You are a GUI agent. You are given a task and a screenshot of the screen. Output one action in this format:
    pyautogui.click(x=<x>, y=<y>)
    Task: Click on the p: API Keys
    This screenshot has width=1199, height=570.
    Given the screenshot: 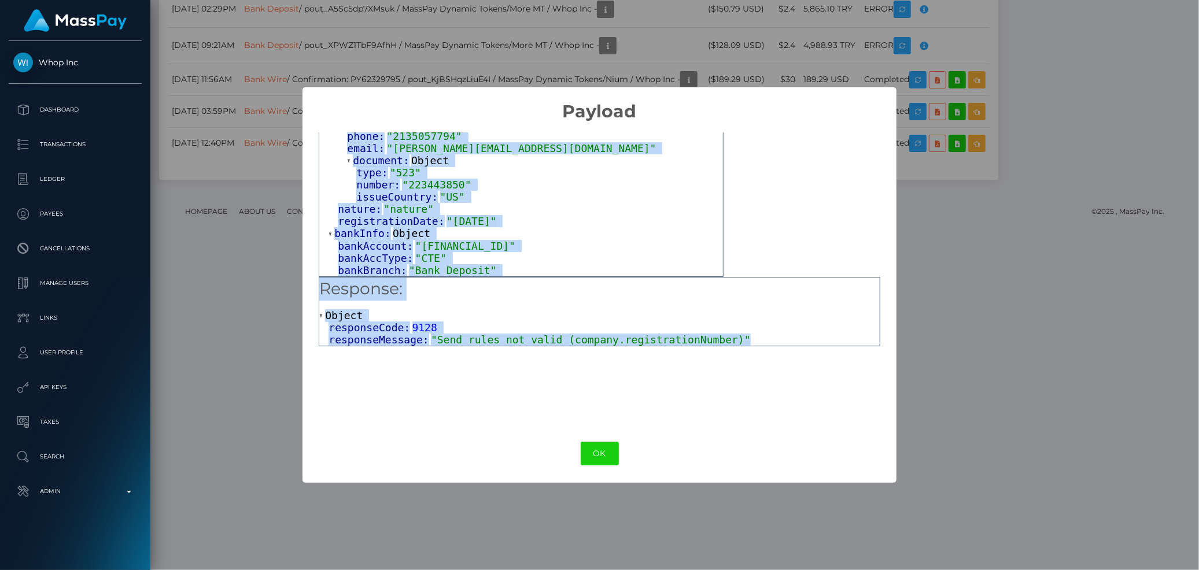 What is the action you would take?
    pyautogui.click(x=75, y=387)
    